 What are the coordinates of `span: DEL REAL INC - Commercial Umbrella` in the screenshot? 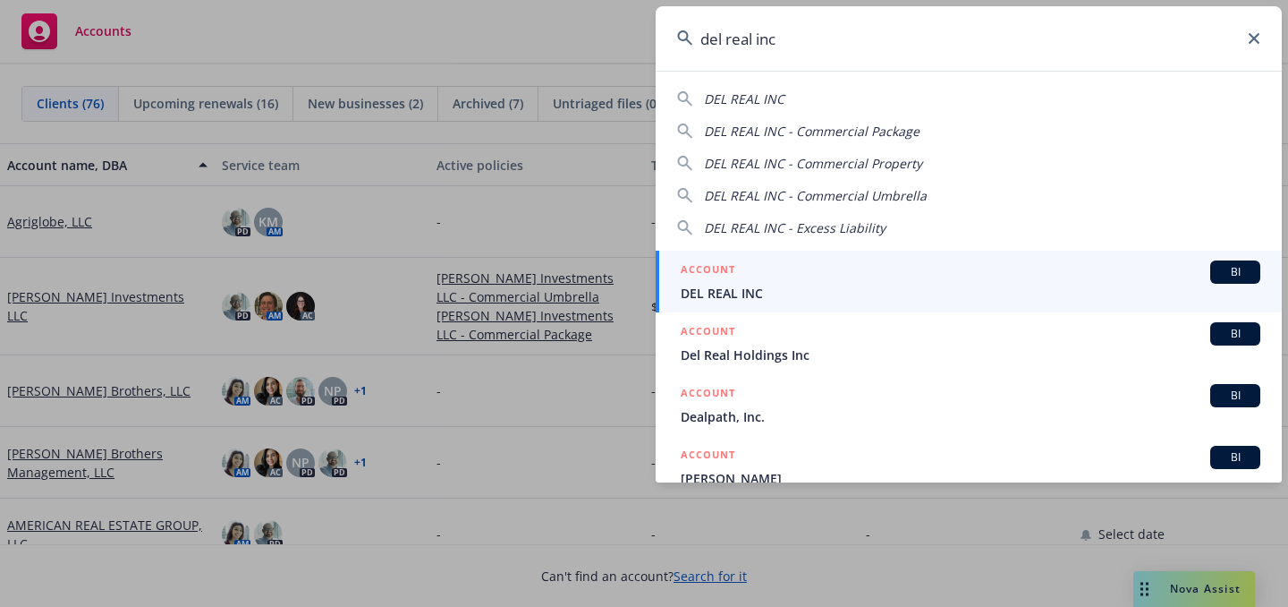 It's located at (815, 195).